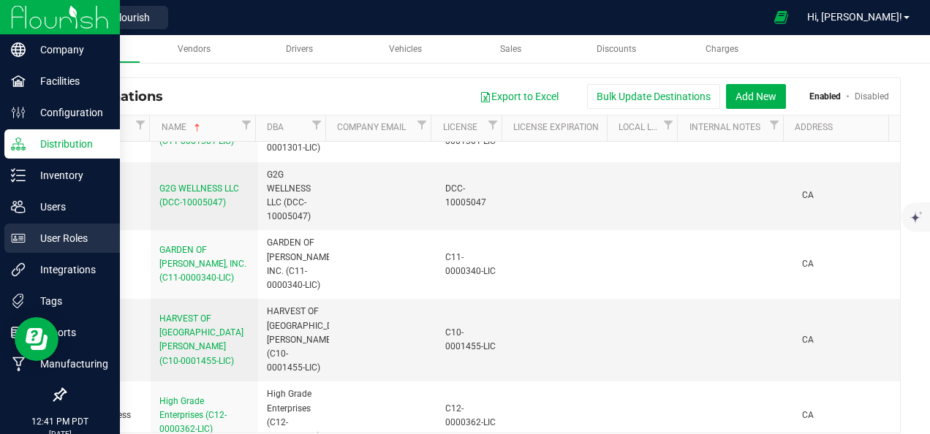 Image resolution: width=930 pixels, height=434 pixels. What do you see at coordinates (728, 128) in the screenshot?
I see `a: Internal Notes` at bounding box center [728, 128].